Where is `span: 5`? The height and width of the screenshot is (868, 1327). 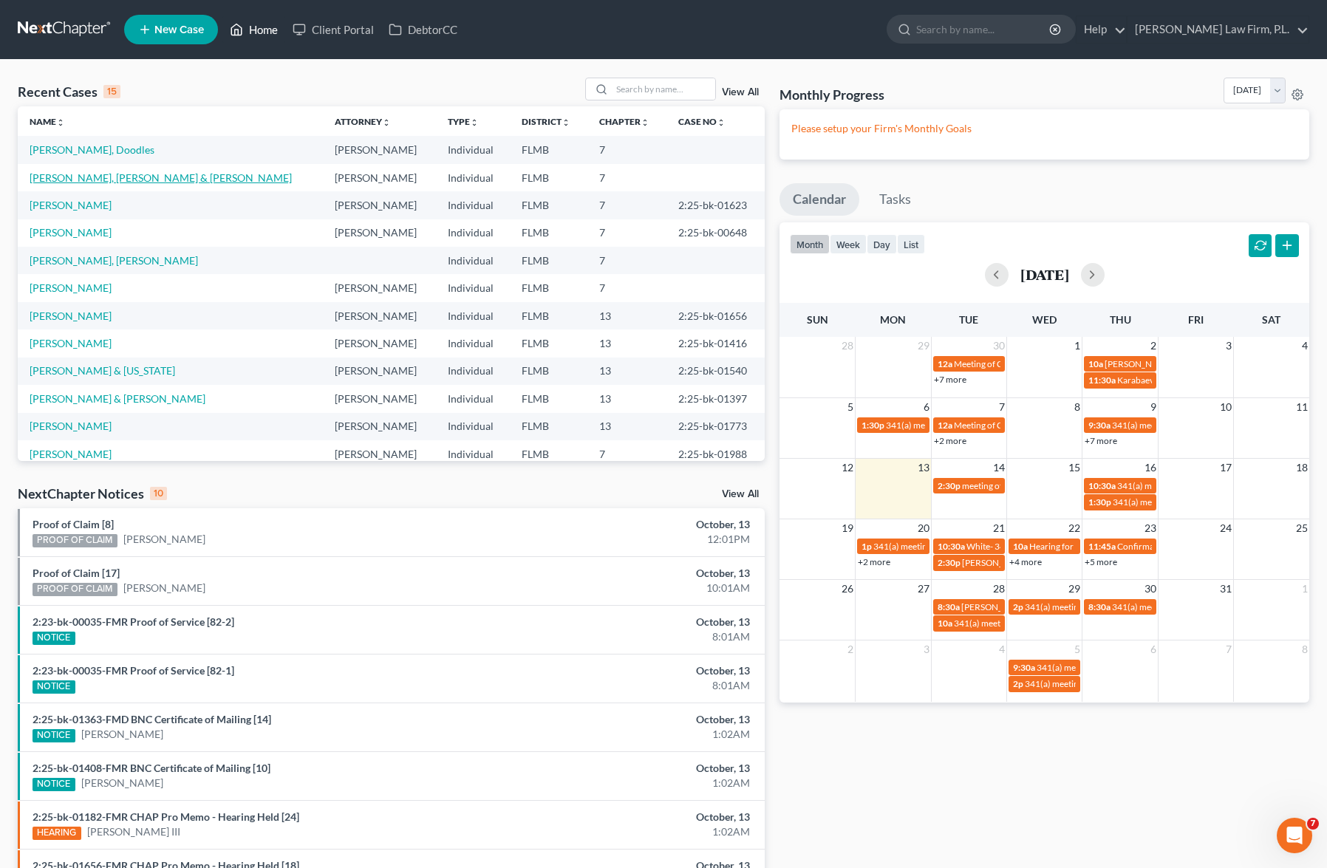
span: 5 is located at coordinates (850, 407).